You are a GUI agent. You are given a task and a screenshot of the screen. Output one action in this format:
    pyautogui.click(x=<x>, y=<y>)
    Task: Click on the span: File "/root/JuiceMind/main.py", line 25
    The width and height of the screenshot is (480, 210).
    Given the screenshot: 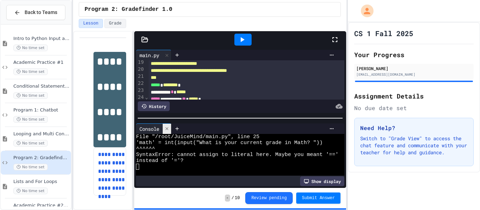 What is the action you would take?
    pyautogui.click(x=197, y=137)
    